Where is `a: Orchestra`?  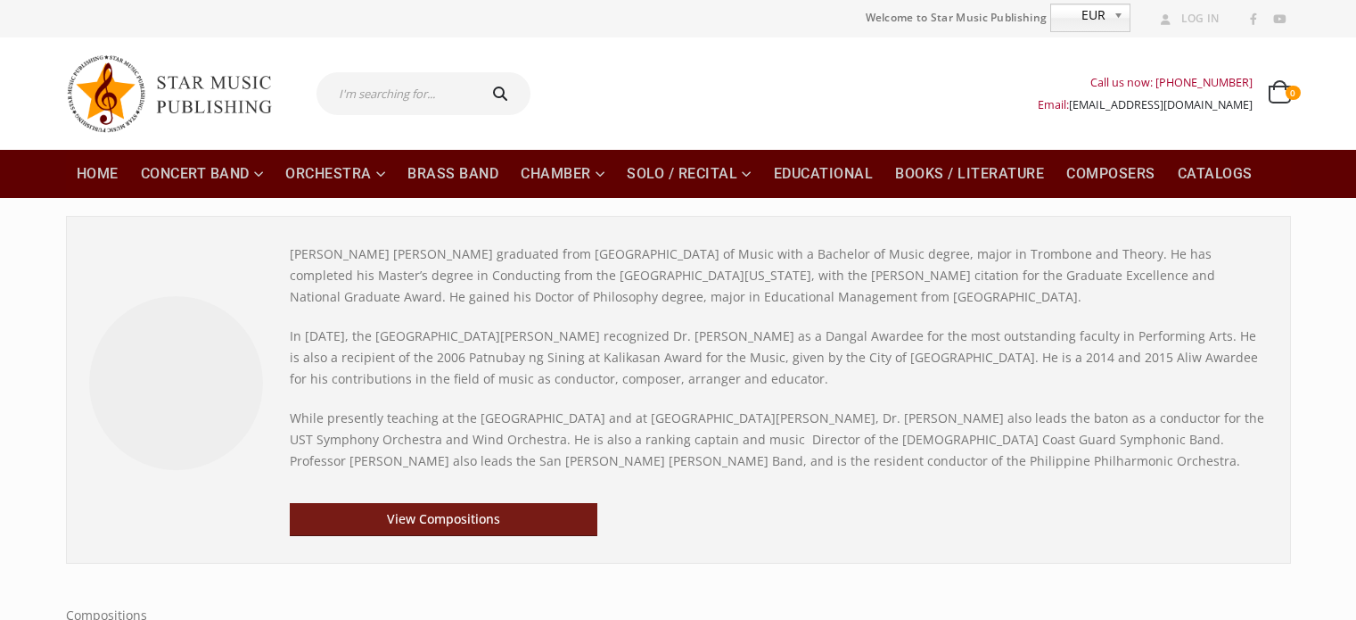 a: Orchestra is located at coordinates (335, 174).